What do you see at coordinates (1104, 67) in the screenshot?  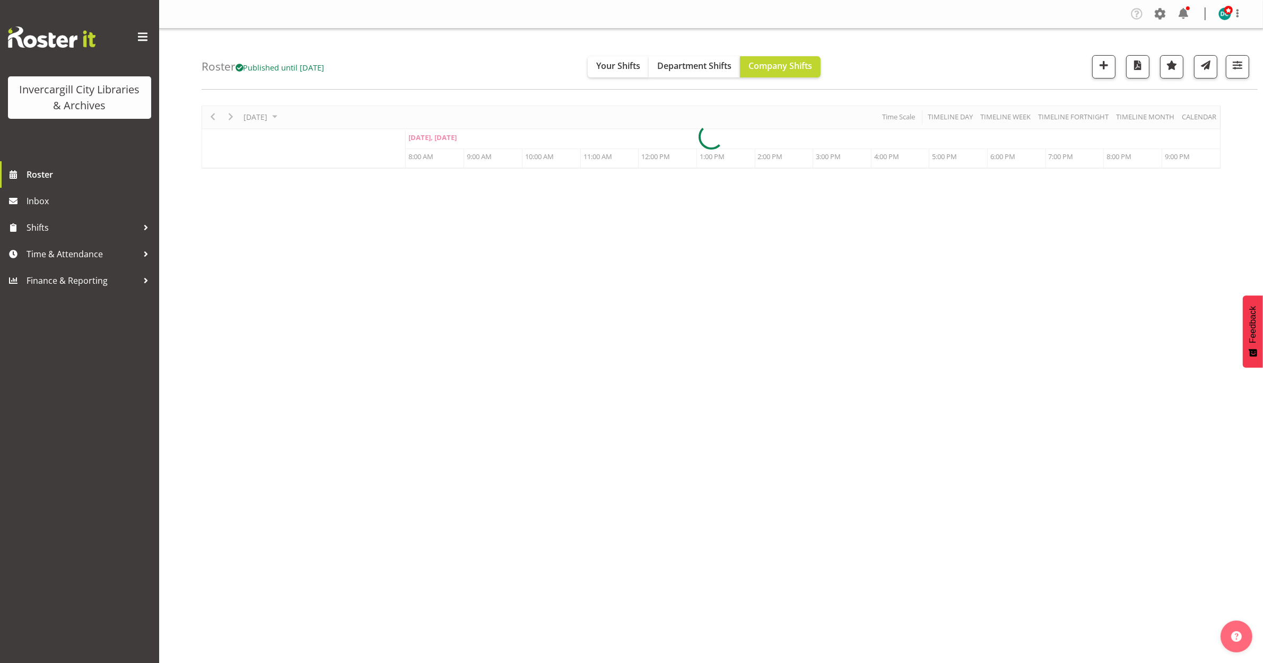 I see `button: Add a new shift` at bounding box center [1104, 67].